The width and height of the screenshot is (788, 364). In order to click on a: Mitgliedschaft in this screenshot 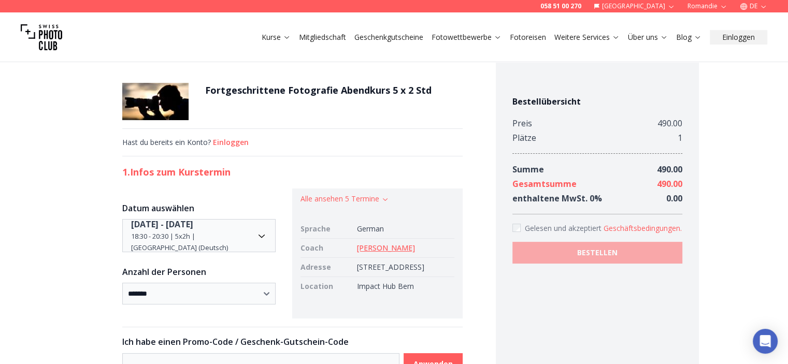, I will do `click(322, 37)`.